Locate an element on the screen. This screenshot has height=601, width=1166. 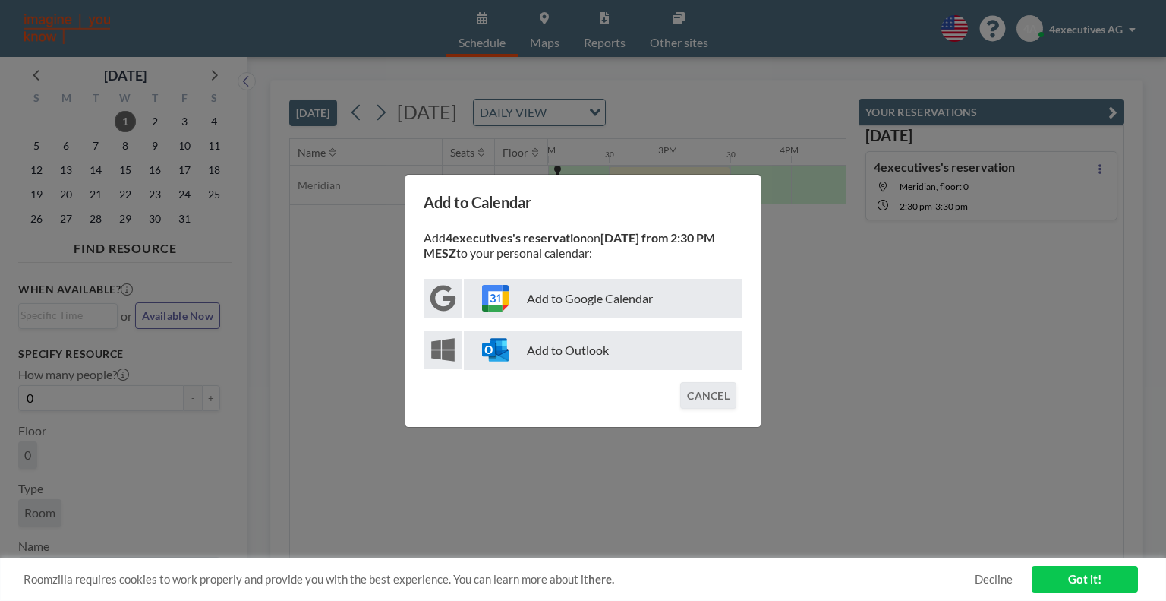
a: Decline is located at coordinates (994, 579).